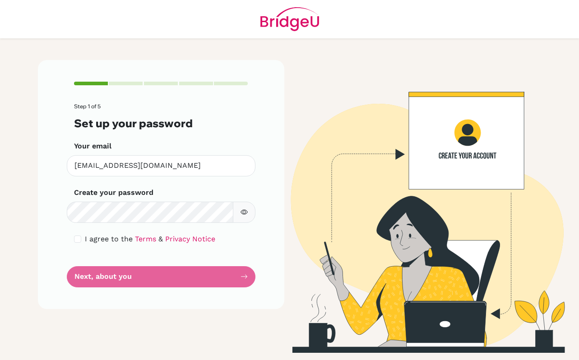 The image size is (579, 360). What do you see at coordinates (161, 123) in the screenshot?
I see `h3: Set up your password` at bounding box center [161, 123].